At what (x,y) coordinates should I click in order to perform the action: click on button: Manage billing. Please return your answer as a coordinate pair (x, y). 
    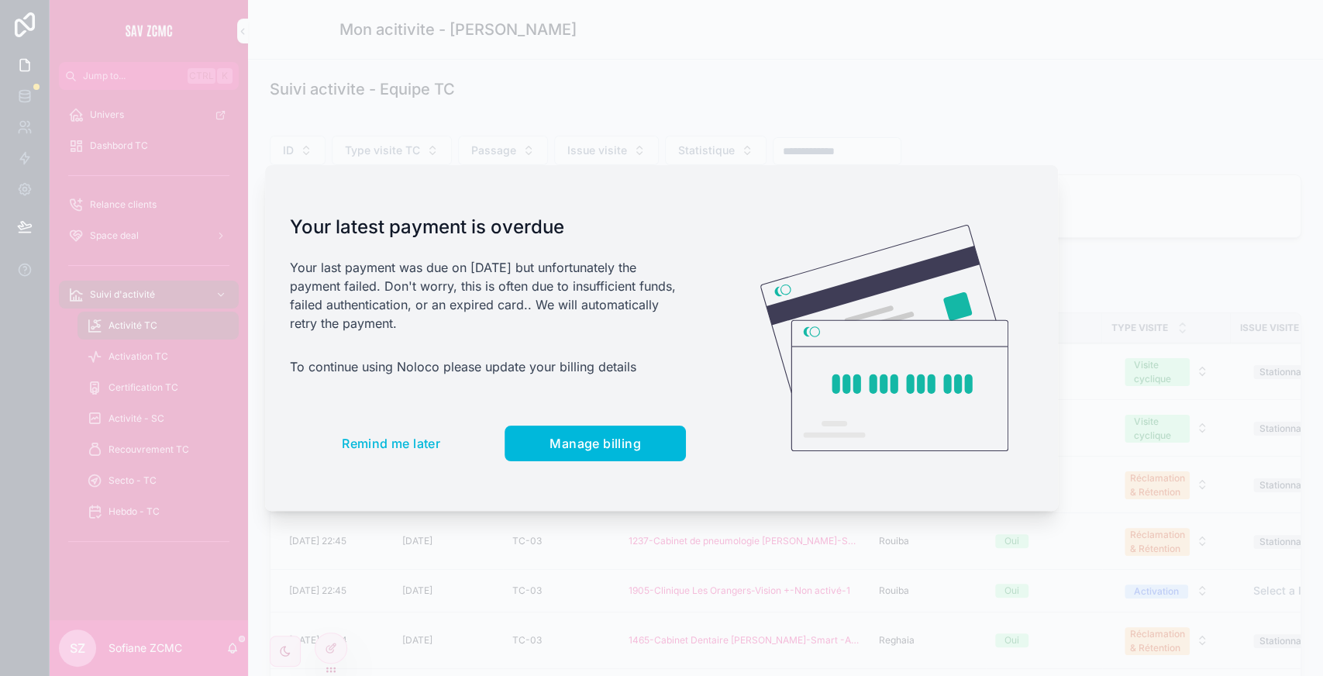
    Looking at the image, I should click on (595, 443).